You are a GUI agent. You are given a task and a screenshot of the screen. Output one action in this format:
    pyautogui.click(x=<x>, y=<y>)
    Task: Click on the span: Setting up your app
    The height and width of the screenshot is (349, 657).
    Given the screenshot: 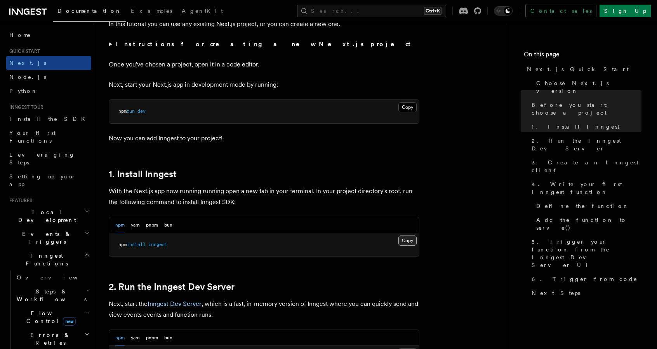 What is the action you would take?
    pyautogui.click(x=43, y=180)
    